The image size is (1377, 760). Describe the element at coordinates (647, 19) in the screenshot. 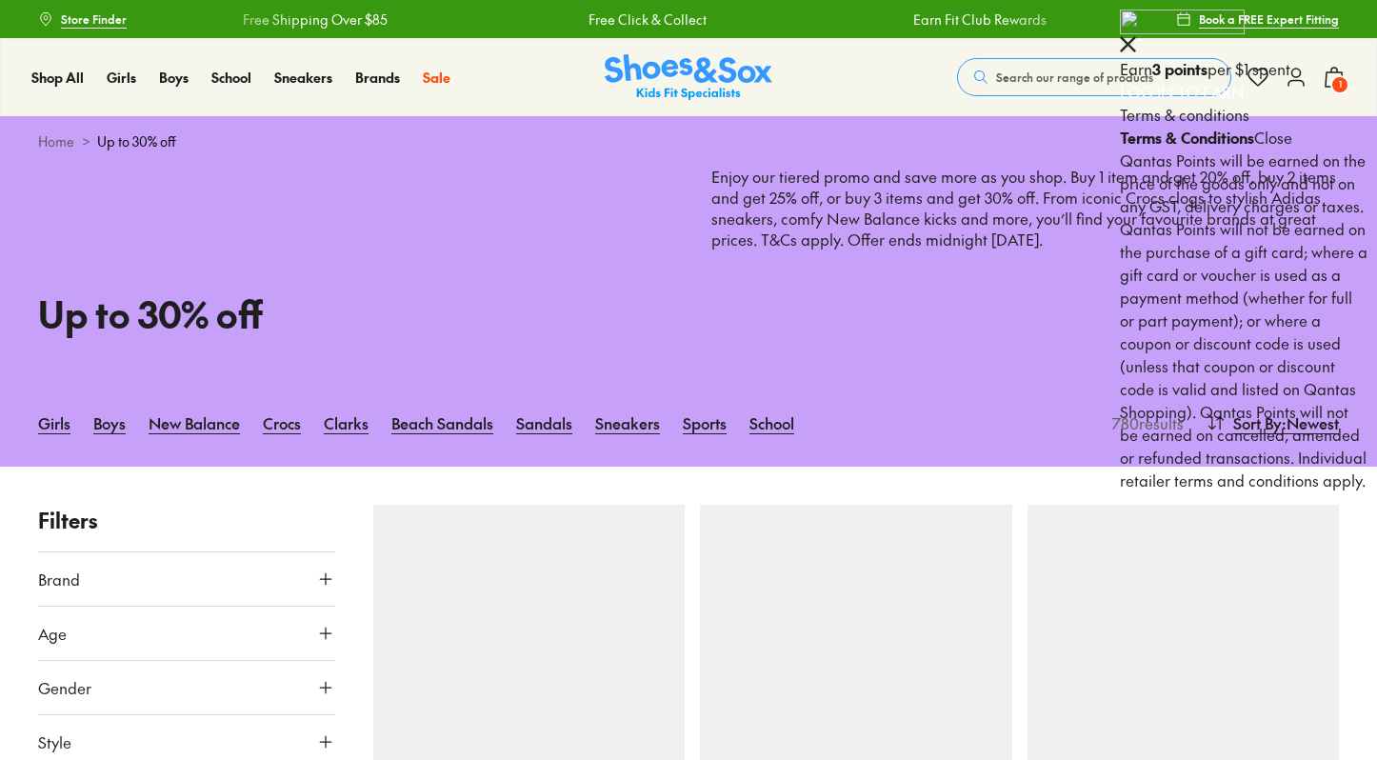

I see `a: Free Click & Collect` at that location.